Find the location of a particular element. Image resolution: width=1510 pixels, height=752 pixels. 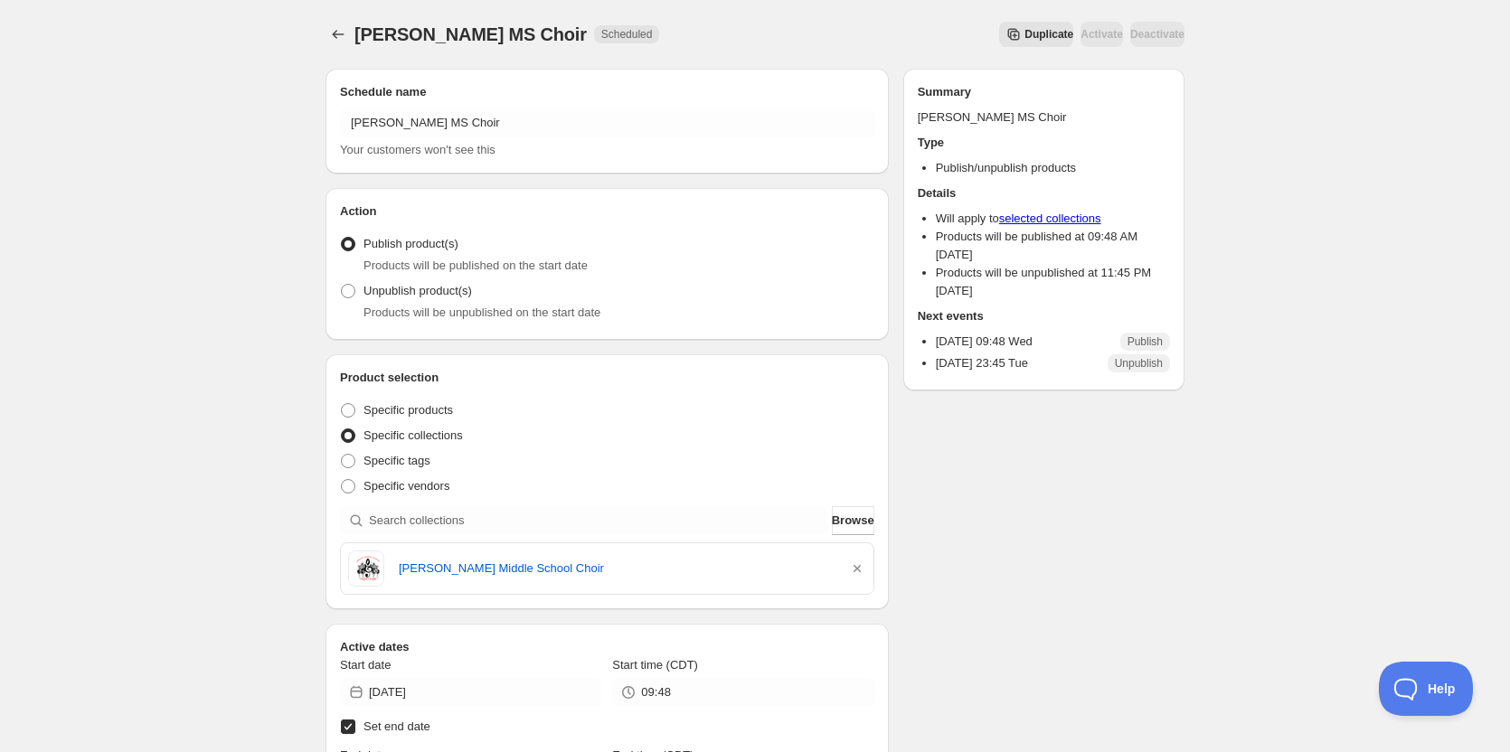

h2: Action is located at coordinates (607, 212).